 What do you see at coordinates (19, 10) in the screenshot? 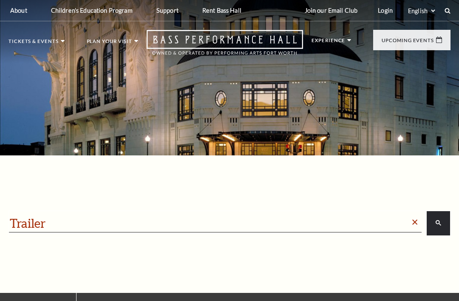
I see `p: About` at bounding box center [19, 10].